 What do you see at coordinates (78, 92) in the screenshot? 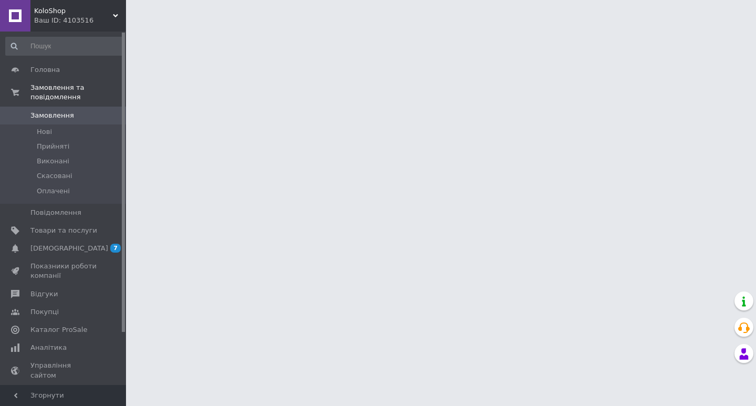
I see `span: Замовлення та повідомлення` at bounding box center [78, 92].